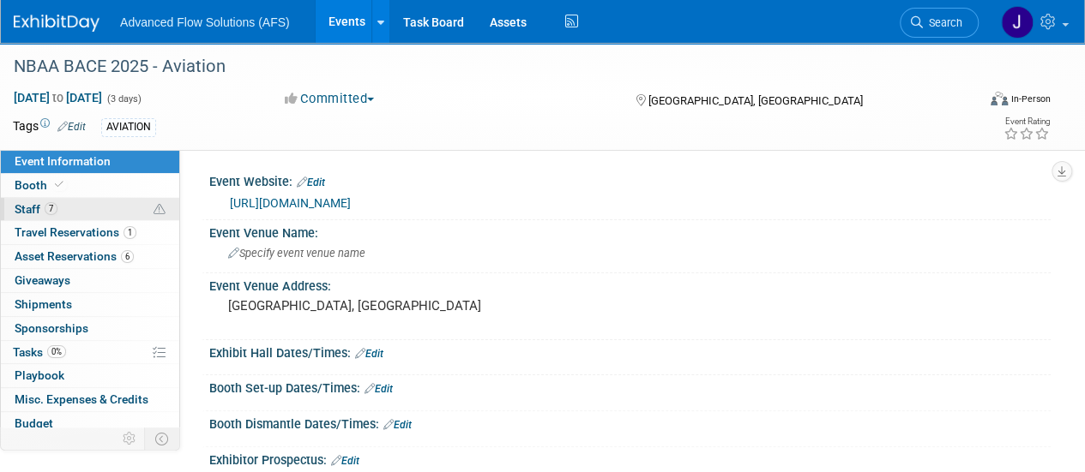 The height and width of the screenshot is (472, 1085). I want to click on span: Staff, so click(36, 209).